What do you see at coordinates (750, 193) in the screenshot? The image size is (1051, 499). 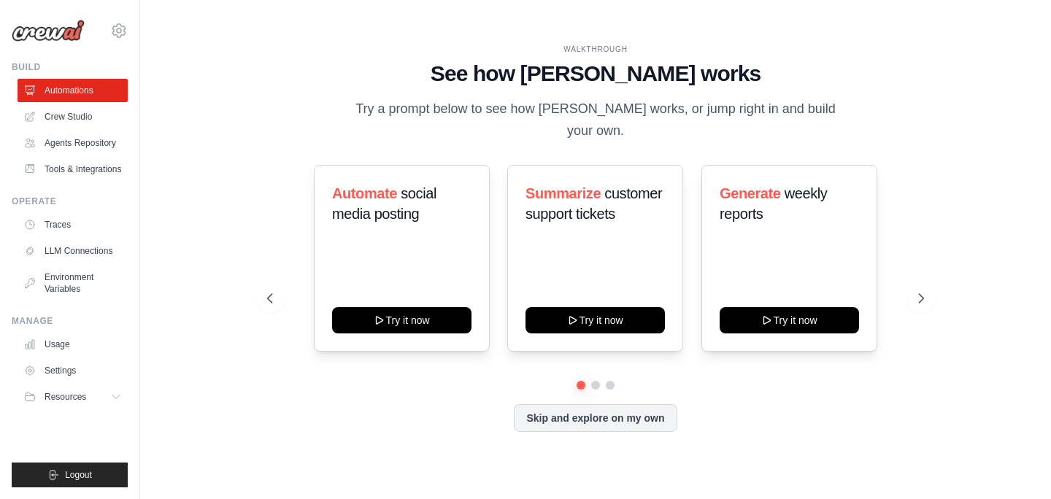 I see `span: Generate` at bounding box center [750, 193].